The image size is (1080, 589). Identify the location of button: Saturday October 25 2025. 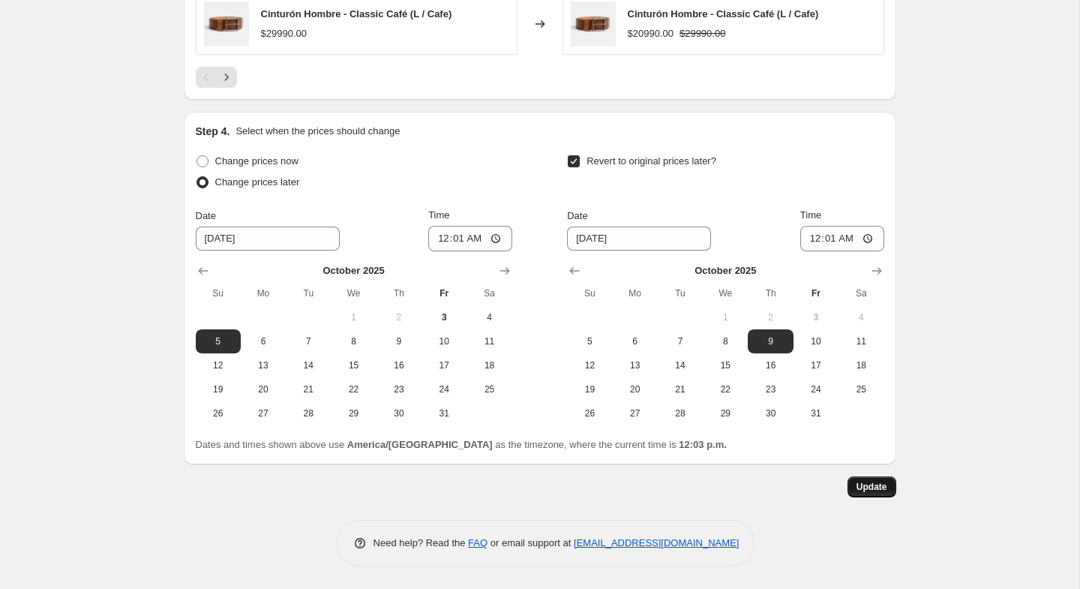
(489, 389).